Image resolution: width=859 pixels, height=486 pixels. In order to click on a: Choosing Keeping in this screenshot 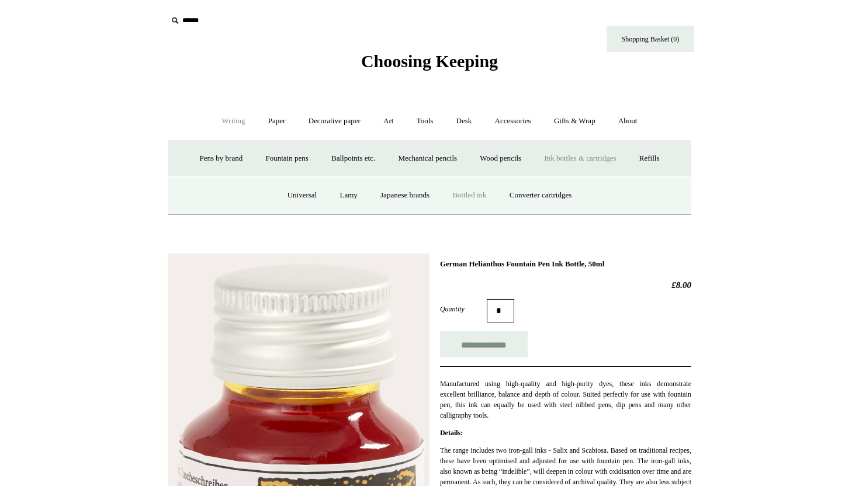, I will do `click(430, 65)`.